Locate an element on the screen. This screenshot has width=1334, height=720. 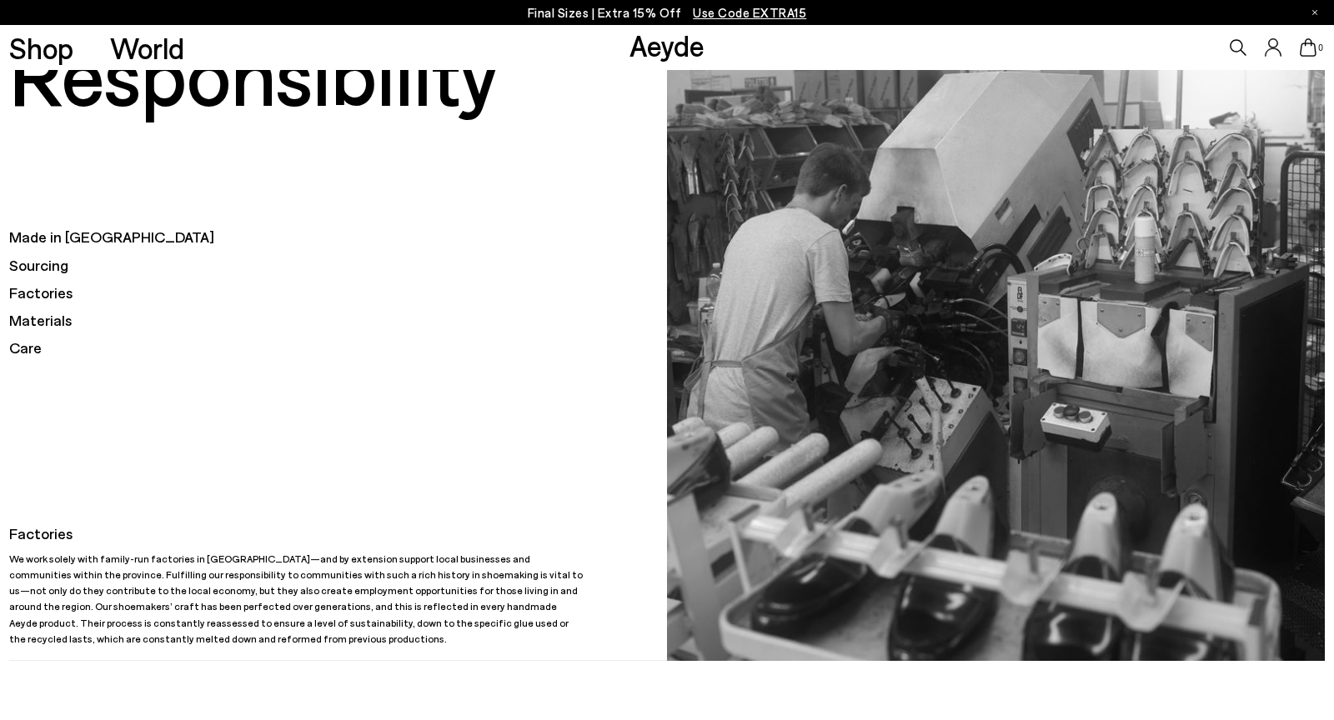
span: 0 is located at coordinates (1321, 48).